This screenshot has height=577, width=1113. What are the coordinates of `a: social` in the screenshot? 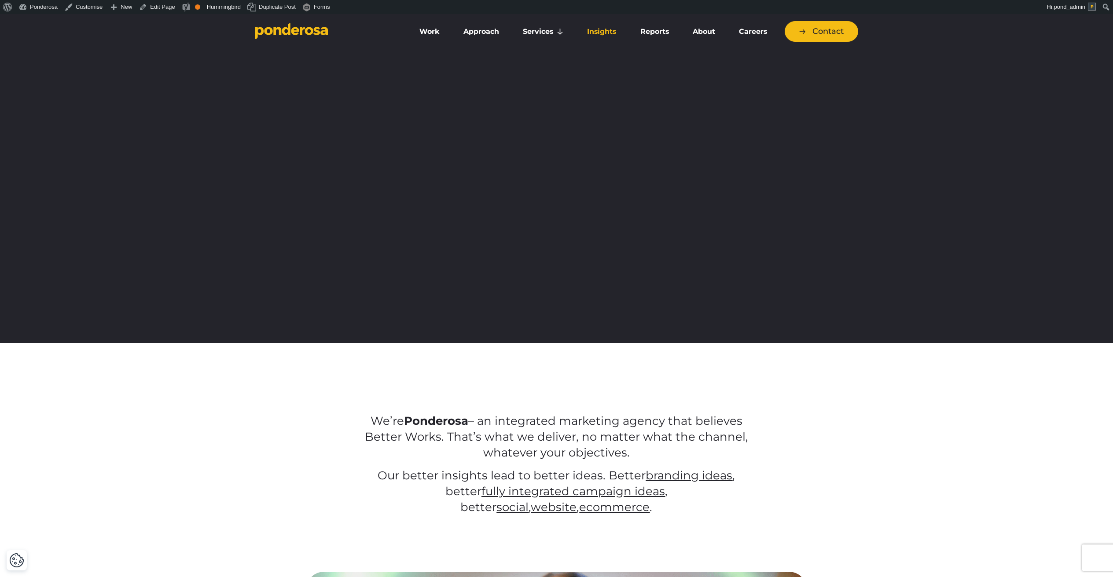 It's located at (512, 507).